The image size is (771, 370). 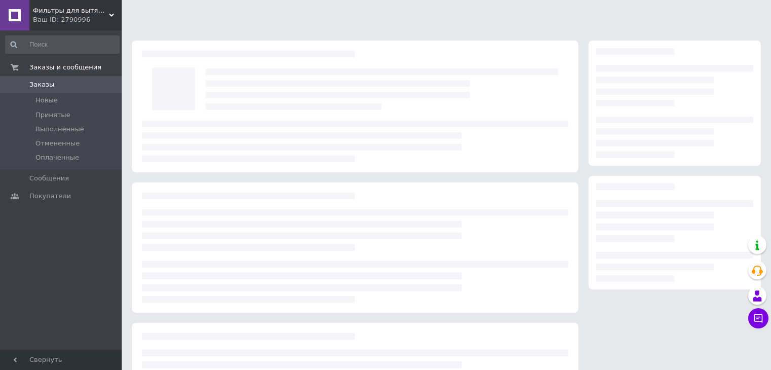 I want to click on span: Отмененные, so click(x=57, y=144).